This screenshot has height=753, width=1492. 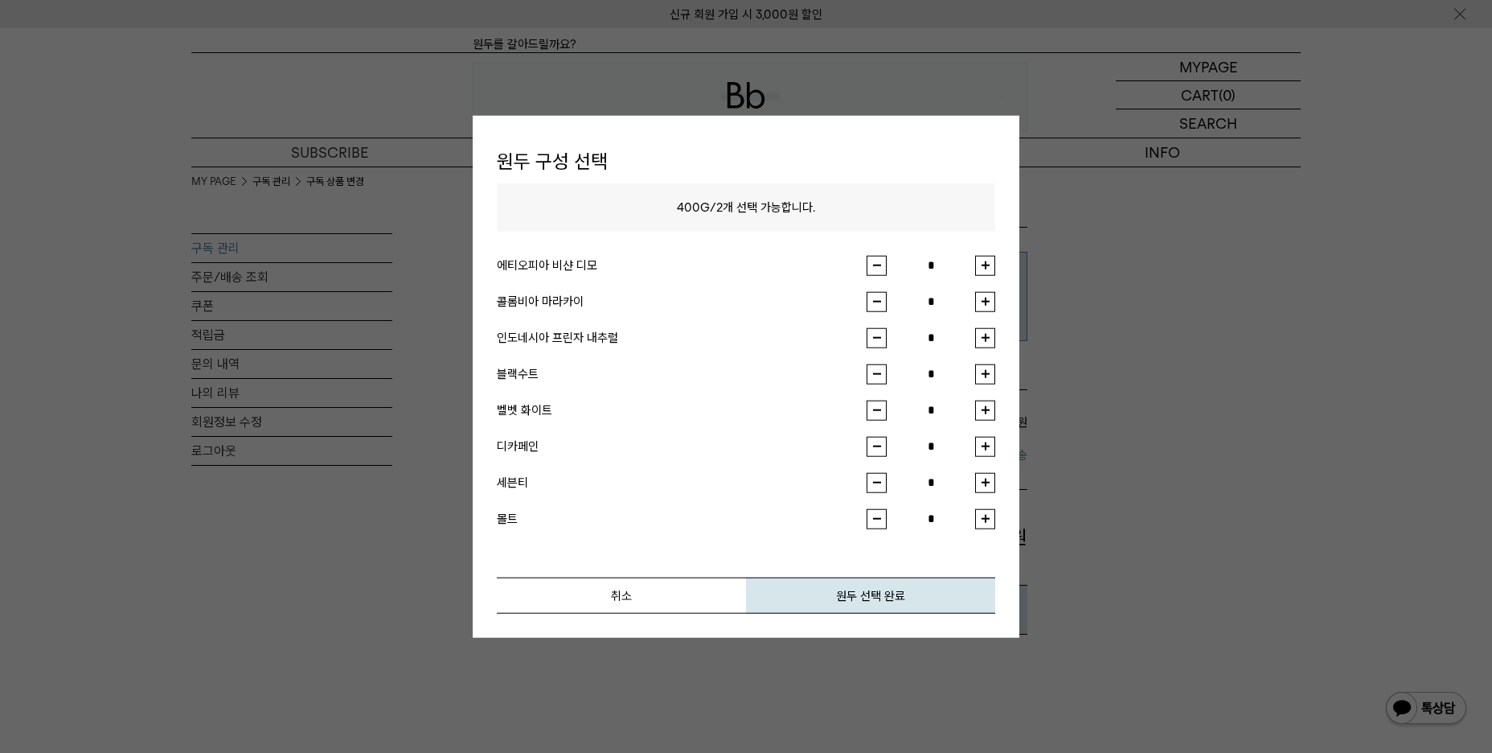 What do you see at coordinates (682, 374) in the screenshot?
I see `div: 블랙수트` at bounding box center [682, 374].